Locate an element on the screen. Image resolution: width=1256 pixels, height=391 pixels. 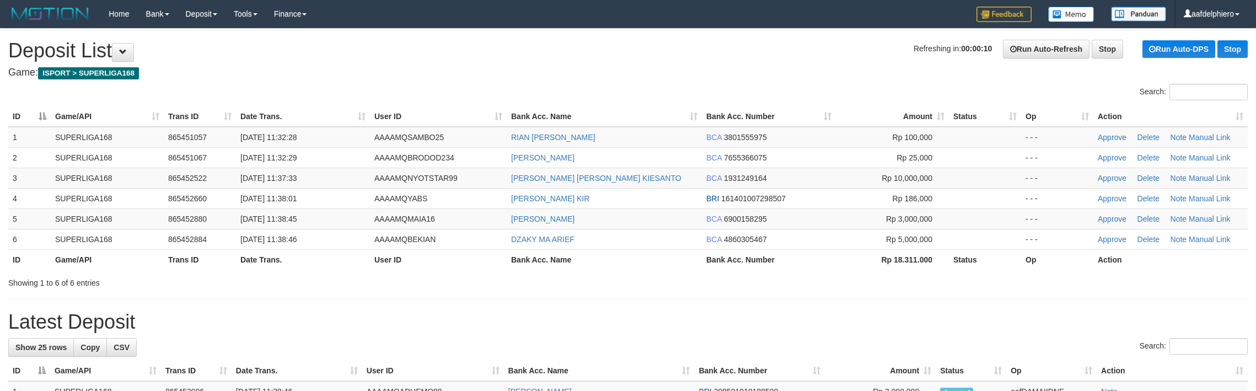
span: AAAAMQMAIA16 is located at coordinates (405, 219).